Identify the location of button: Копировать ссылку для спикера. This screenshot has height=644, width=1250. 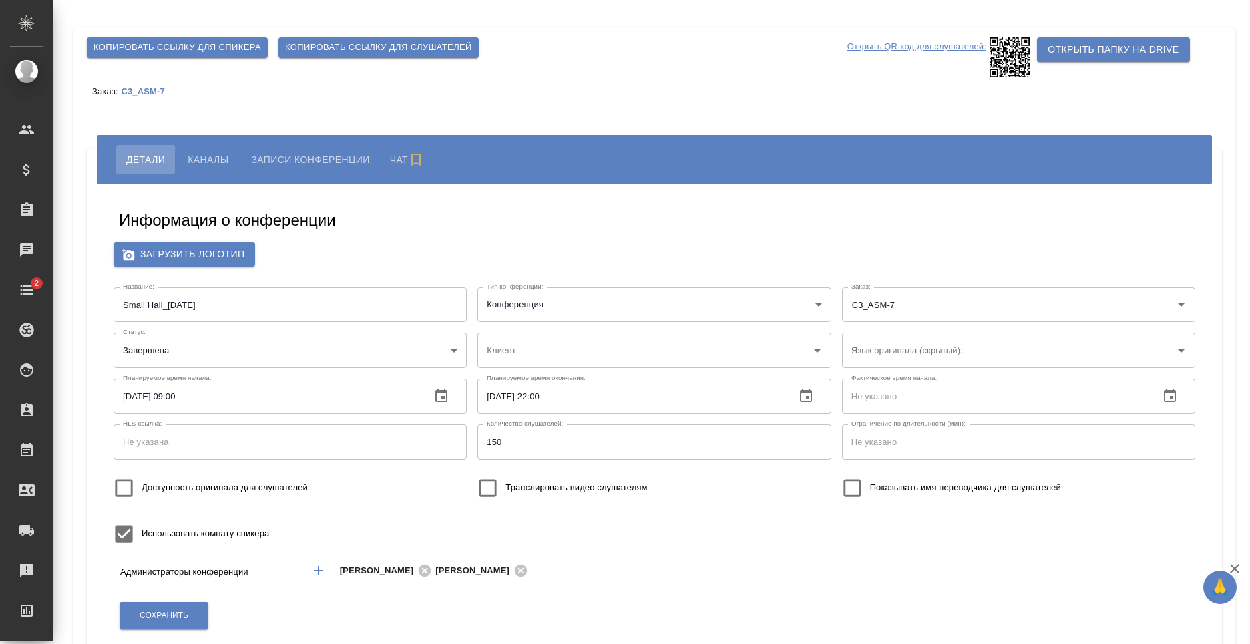
(177, 47).